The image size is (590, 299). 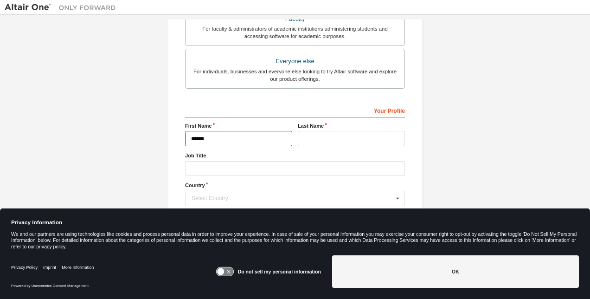 What do you see at coordinates (295, 61) in the screenshot?
I see `div: Everyone else` at bounding box center [295, 61].